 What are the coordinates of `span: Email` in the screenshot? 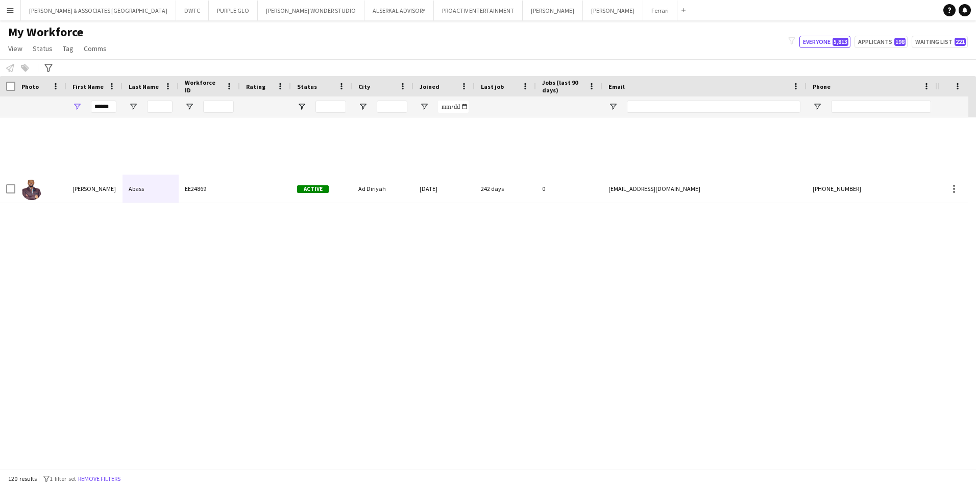 It's located at (617, 86).